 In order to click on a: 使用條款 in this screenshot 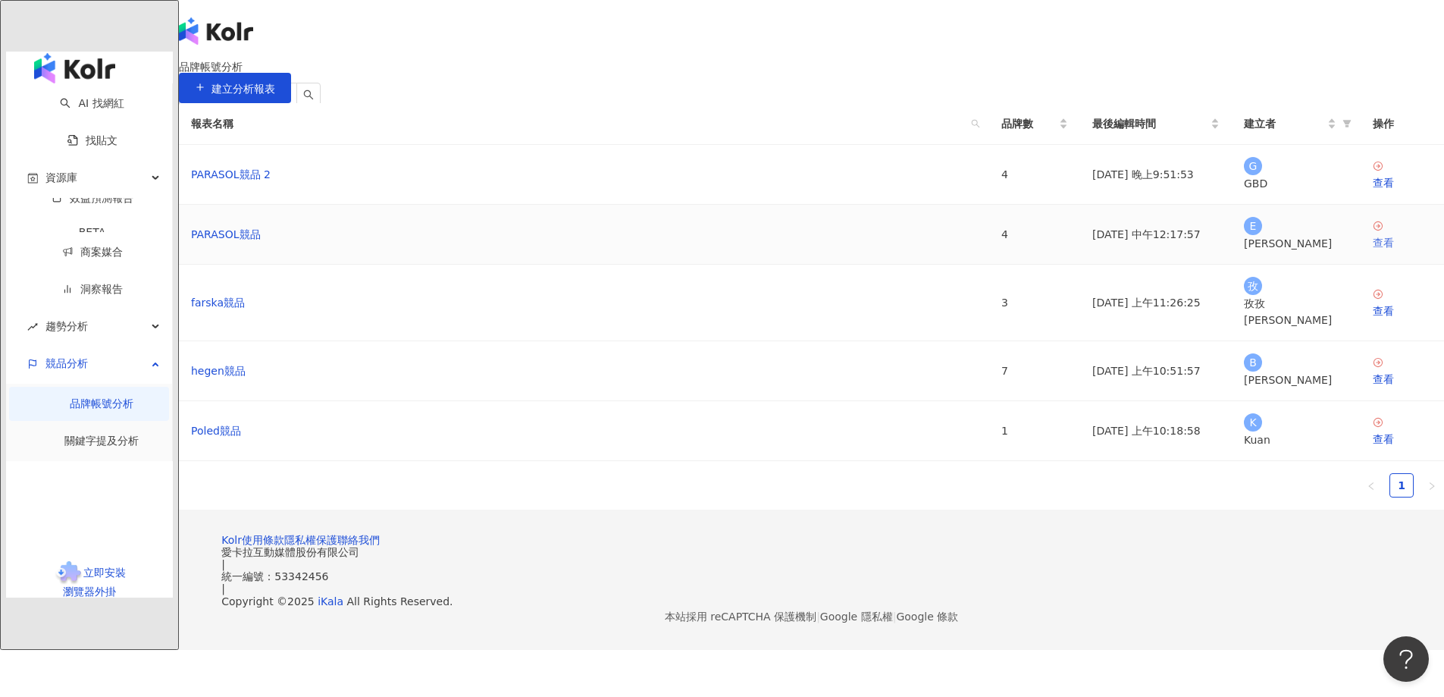, I will do `click(263, 540)`.